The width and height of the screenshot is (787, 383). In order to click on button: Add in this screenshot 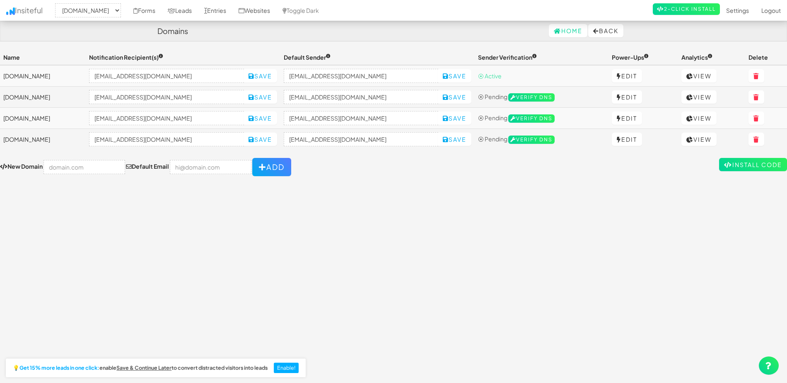, I will do `click(272, 167)`.